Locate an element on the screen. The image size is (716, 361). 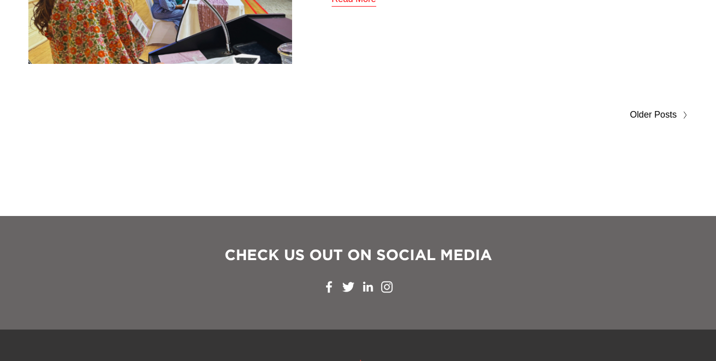
h3: CHECK US OUT ON SOCIAL MEDIA is located at coordinates (358, 254).